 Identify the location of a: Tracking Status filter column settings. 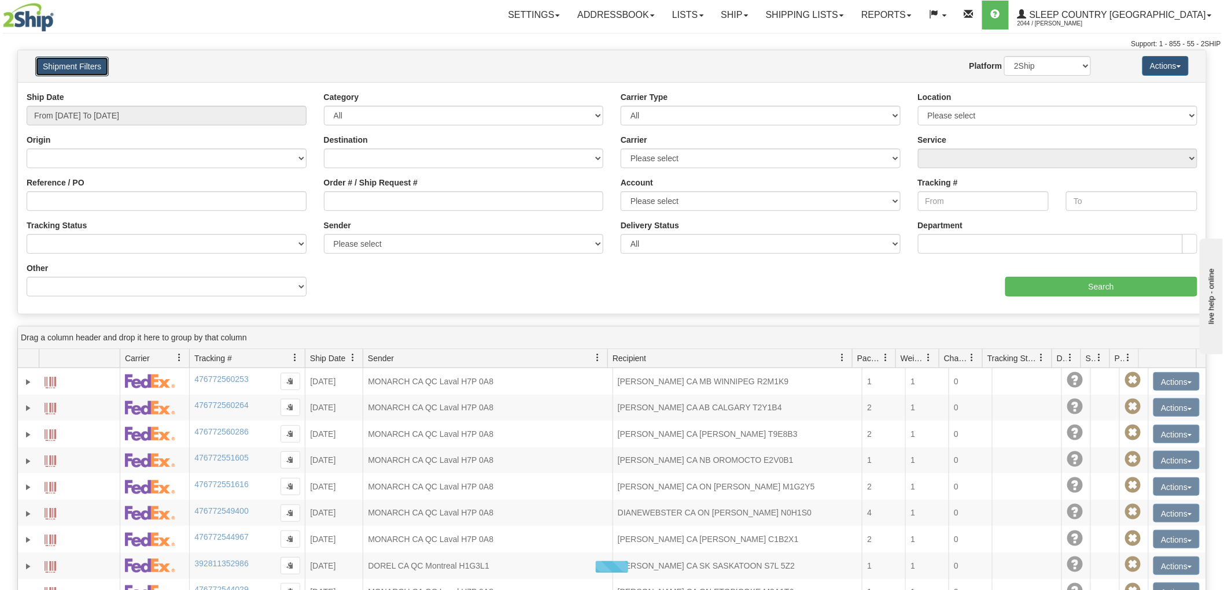
(1042, 358).